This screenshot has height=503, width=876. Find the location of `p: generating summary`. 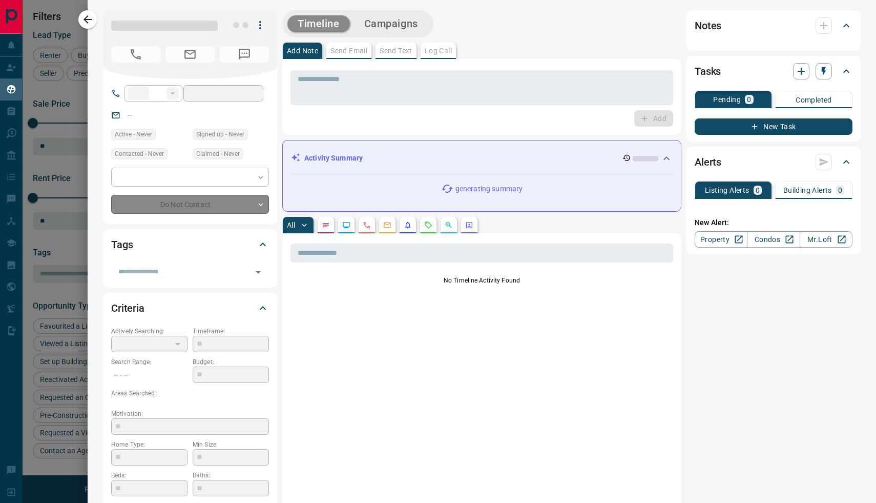

p: generating summary is located at coordinates (489, 189).